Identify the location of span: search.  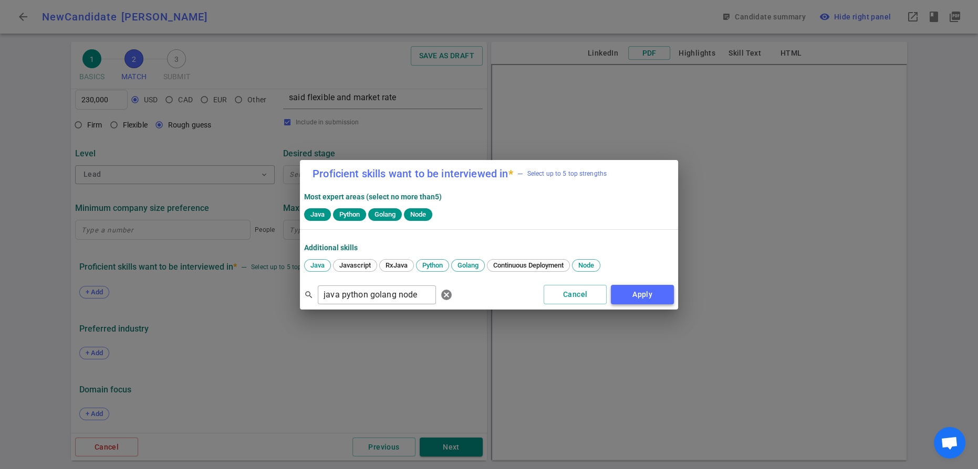
(309, 295).